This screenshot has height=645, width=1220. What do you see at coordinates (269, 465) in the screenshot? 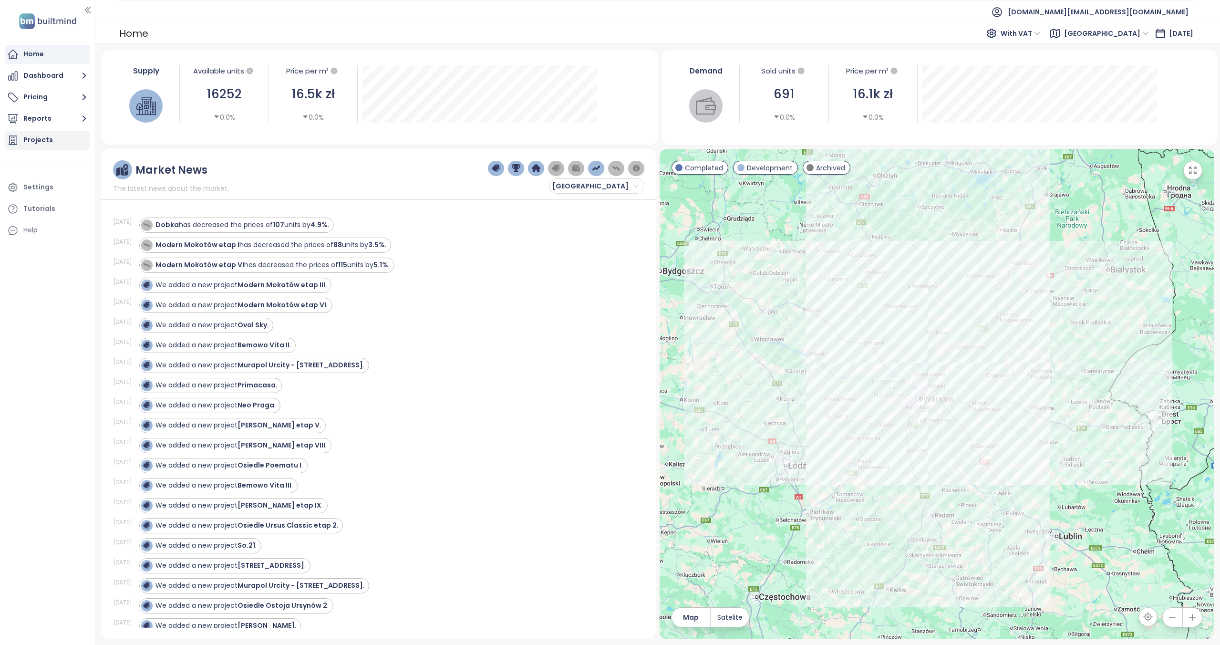
I see `strong: Osiedle Poematu I` at bounding box center [269, 465].